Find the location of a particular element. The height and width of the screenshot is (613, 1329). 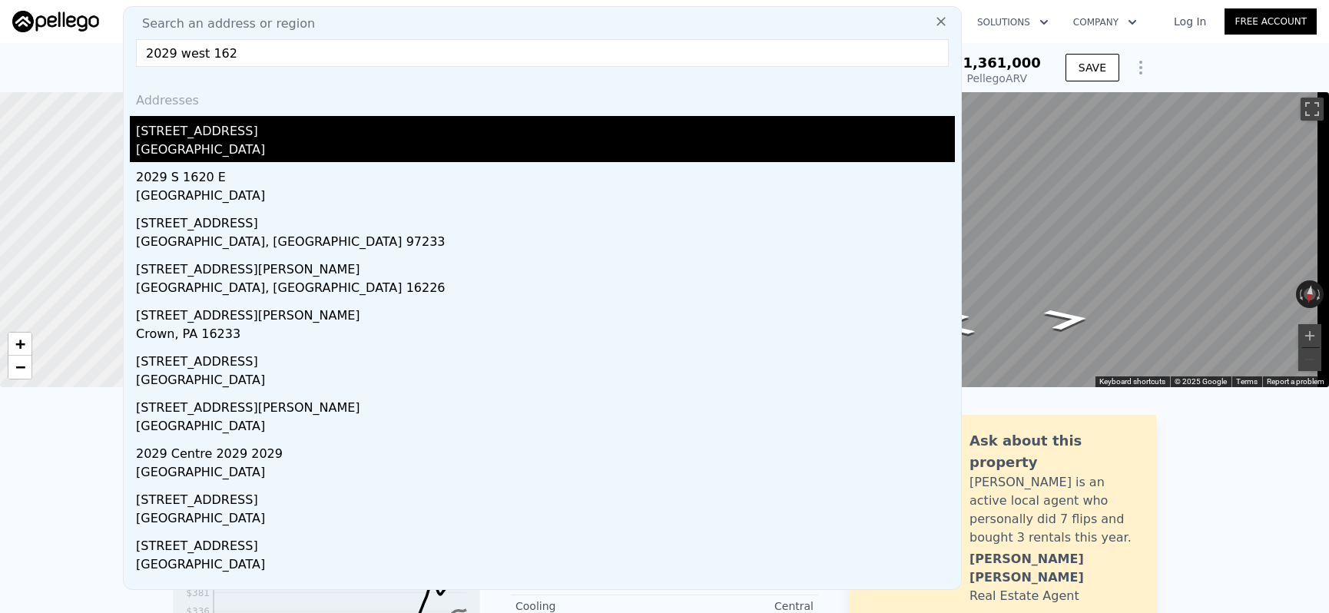

img: Pellego is located at coordinates (55, 22).